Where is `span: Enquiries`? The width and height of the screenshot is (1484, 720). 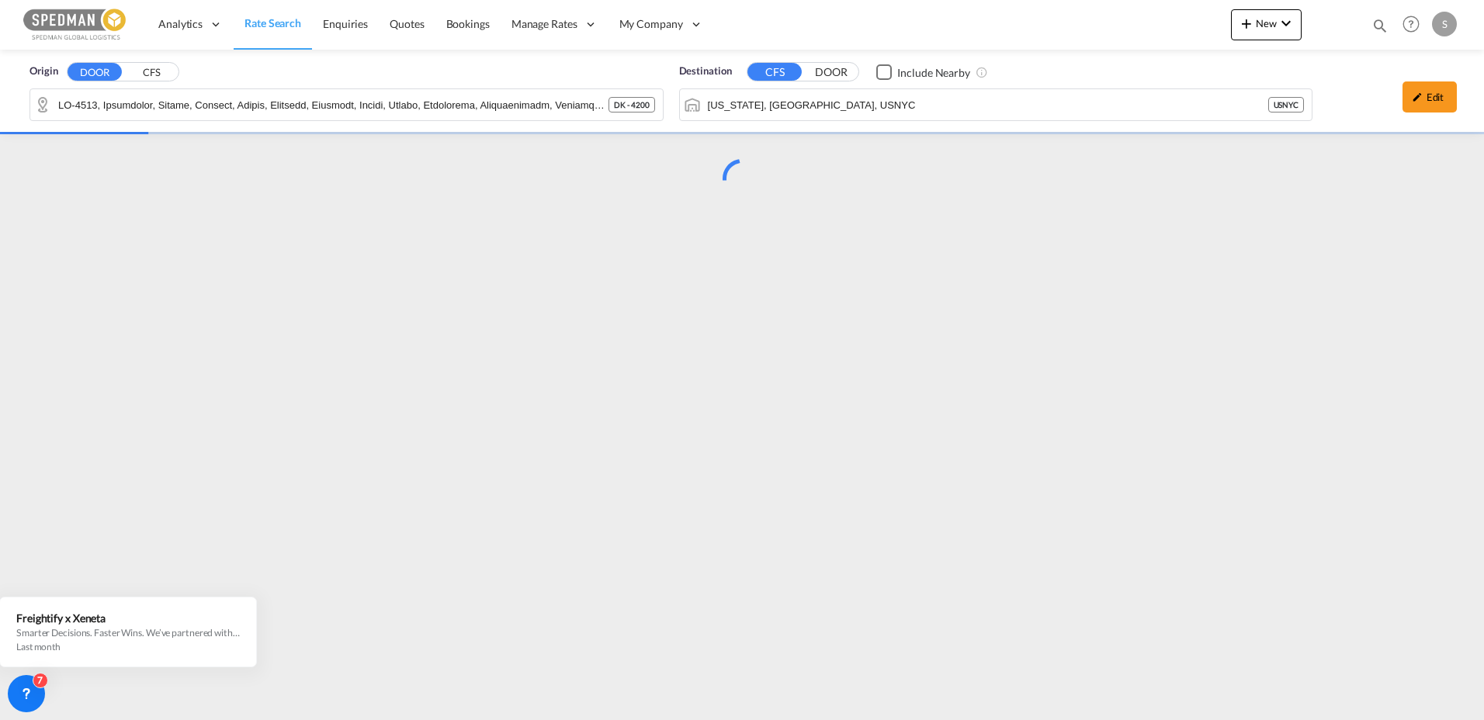
span: Enquiries is located at coordinates (345, 23).